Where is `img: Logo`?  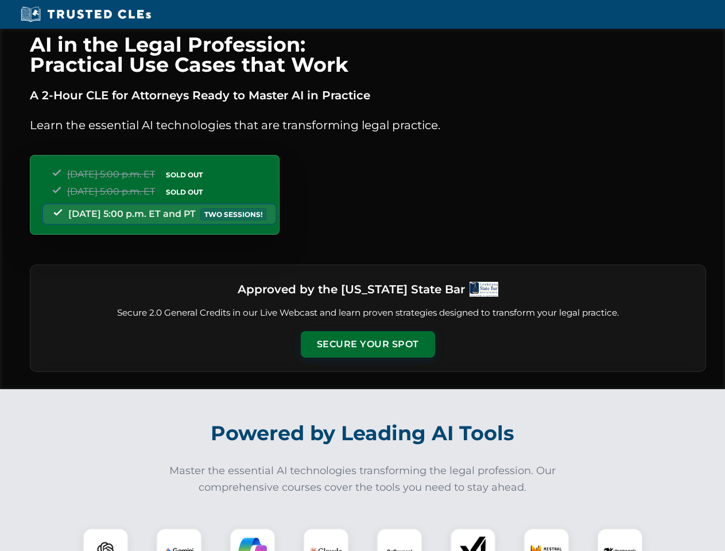
img: Logo is located at coordinates (484, 289).